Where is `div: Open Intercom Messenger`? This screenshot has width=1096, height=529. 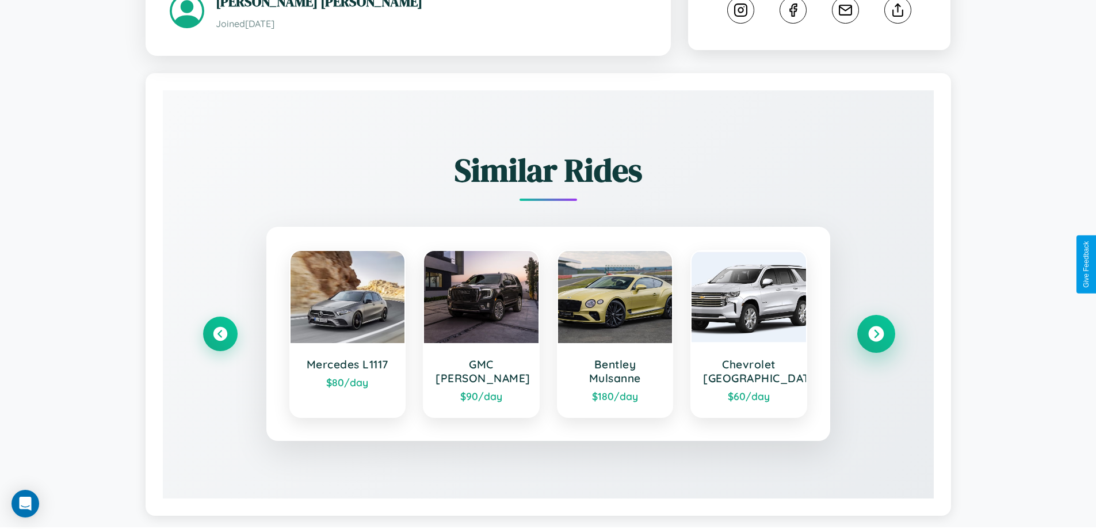
div: Open Intercom Messenger is located at coordinates (25, 503).